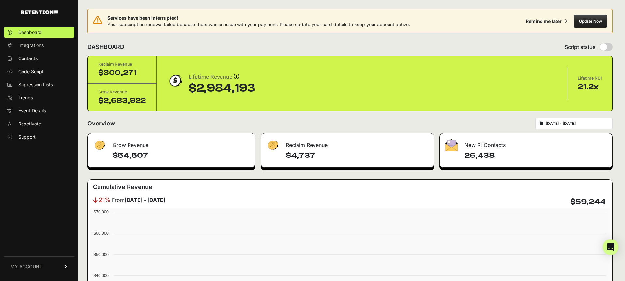 Image resolution: width=625 pixels, height=281 pixels. I want to click on a: Support, so click(39, 137).